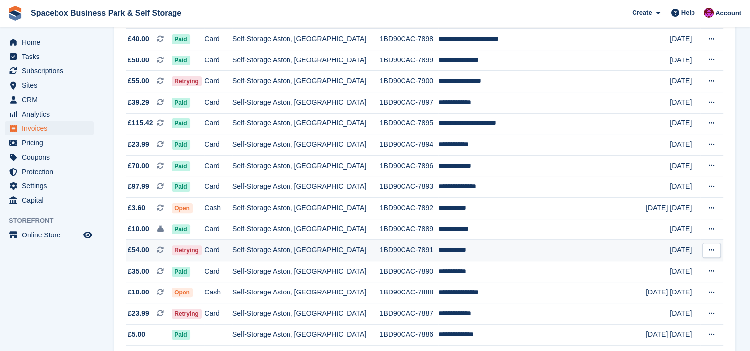 This screenshot has height=351, width=750. I want to click on span: Help, so click(688, 13).